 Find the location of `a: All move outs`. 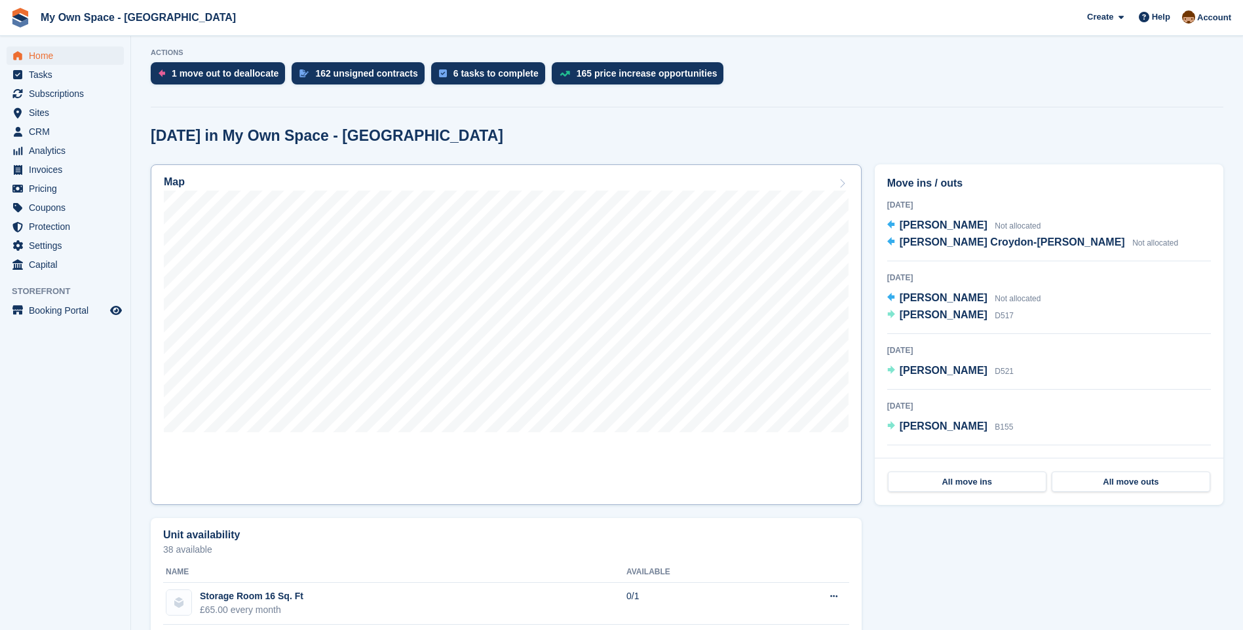

a: All move outs is located at coordinates (1131, 482).